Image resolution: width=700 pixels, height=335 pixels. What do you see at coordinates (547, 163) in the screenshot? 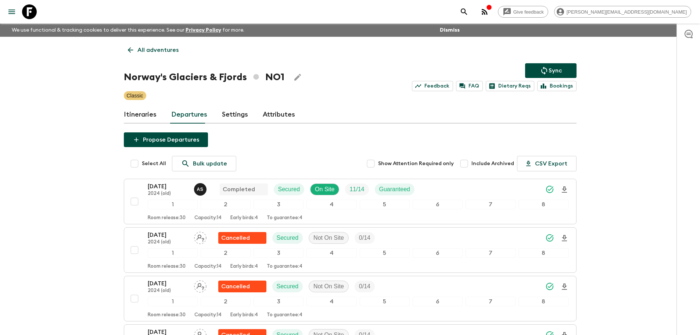
I see `button: CSV Export` at bounding box center [547, 163].